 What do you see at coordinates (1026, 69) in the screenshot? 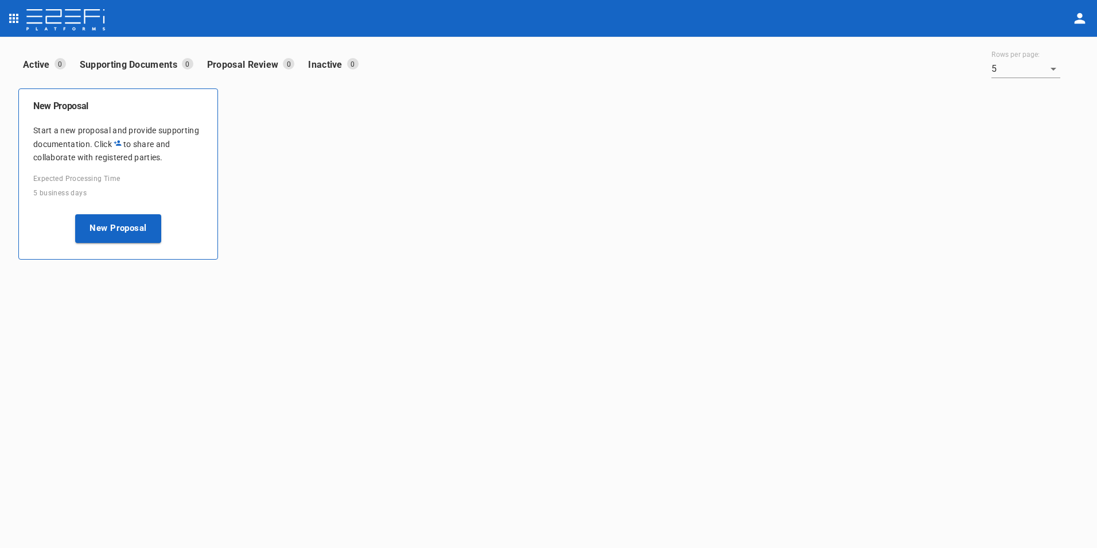
I see `div: 5` at bounding box center [1026, 69].